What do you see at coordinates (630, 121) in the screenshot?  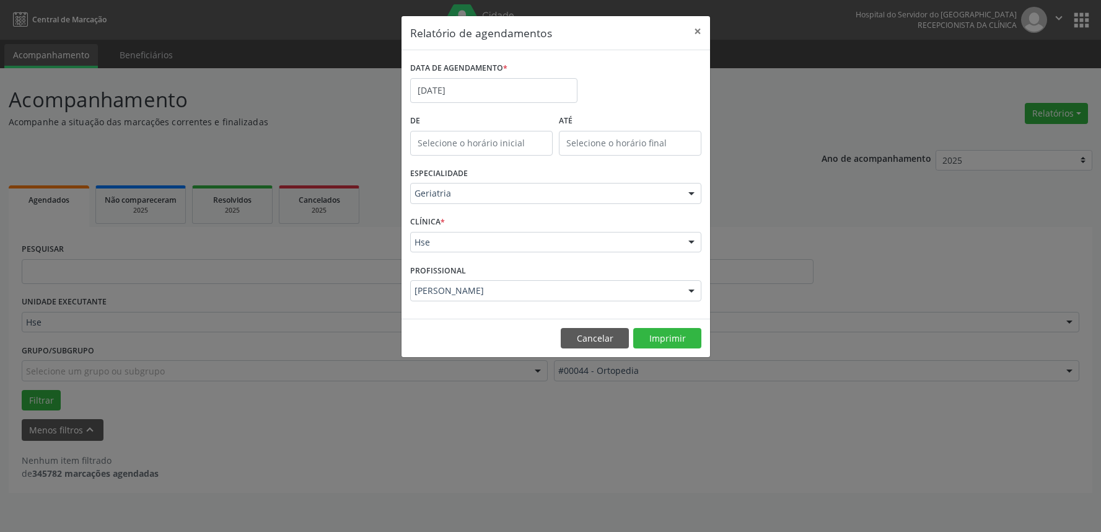 I see `label: ATÉ` at bounding box center [630, 121].